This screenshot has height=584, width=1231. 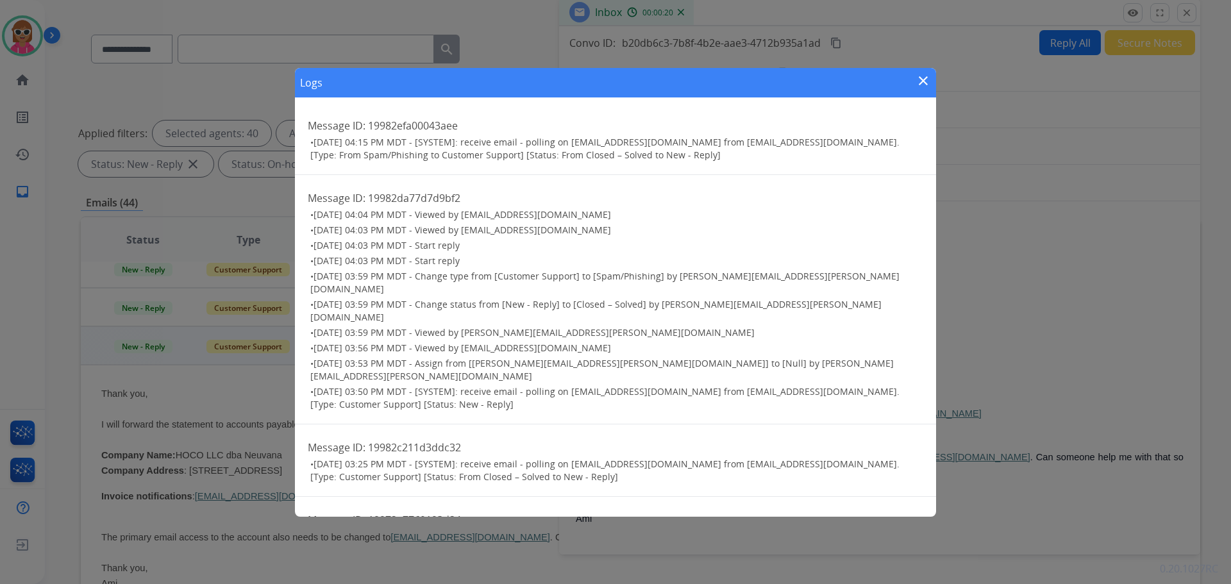 I want to click on mat-icon: close, so click(x=923, y=81).